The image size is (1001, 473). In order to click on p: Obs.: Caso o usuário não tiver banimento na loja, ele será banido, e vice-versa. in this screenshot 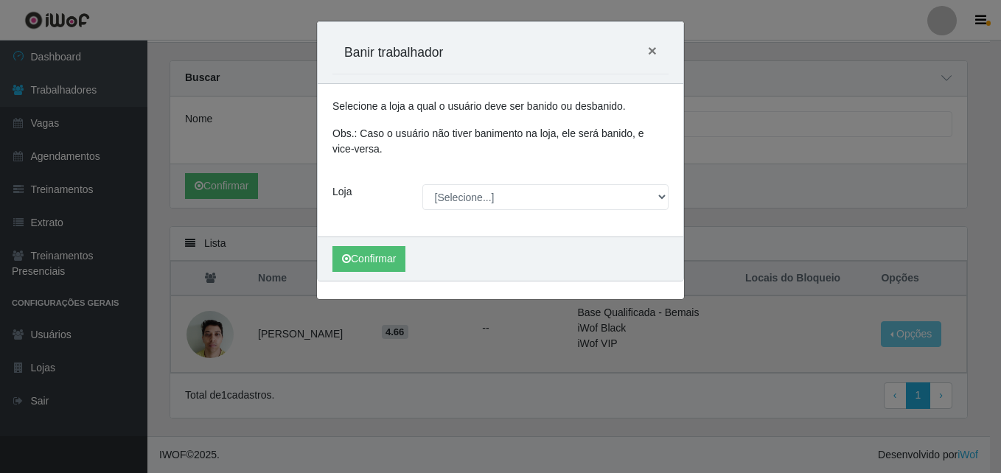, I will do `click(501, 142)`.